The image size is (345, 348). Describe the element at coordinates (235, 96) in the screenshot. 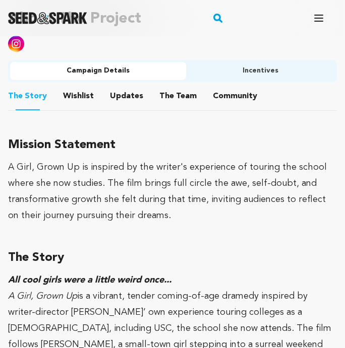

I see `span: Community` at that location.